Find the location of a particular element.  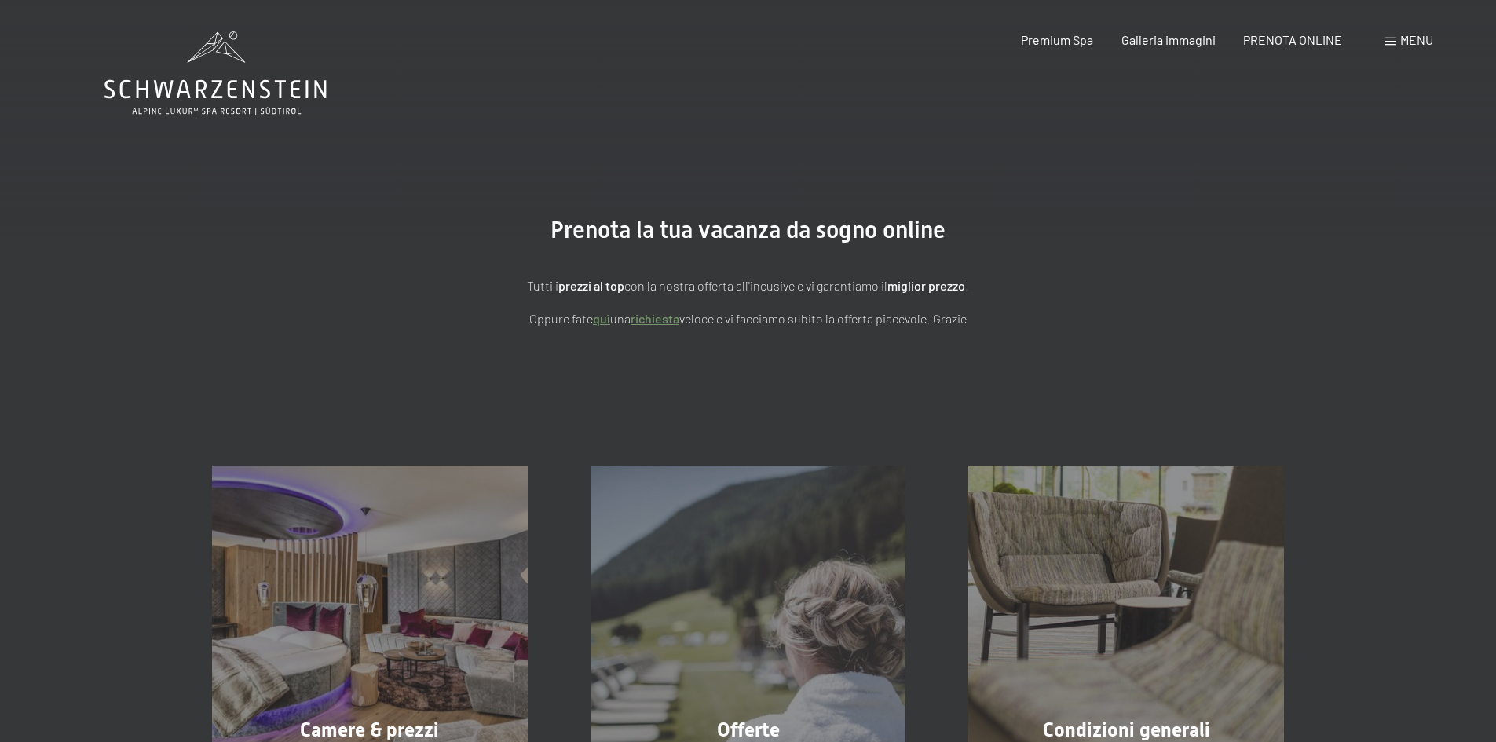

a: Premium Spa is located at coordinates (1057, 39).